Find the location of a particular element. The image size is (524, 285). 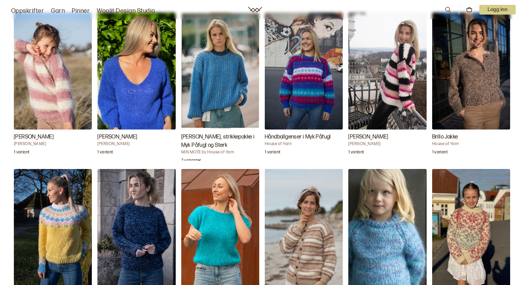

h3: Håndballgenser i Myk Påfugl is located at coordinates (304, 137).